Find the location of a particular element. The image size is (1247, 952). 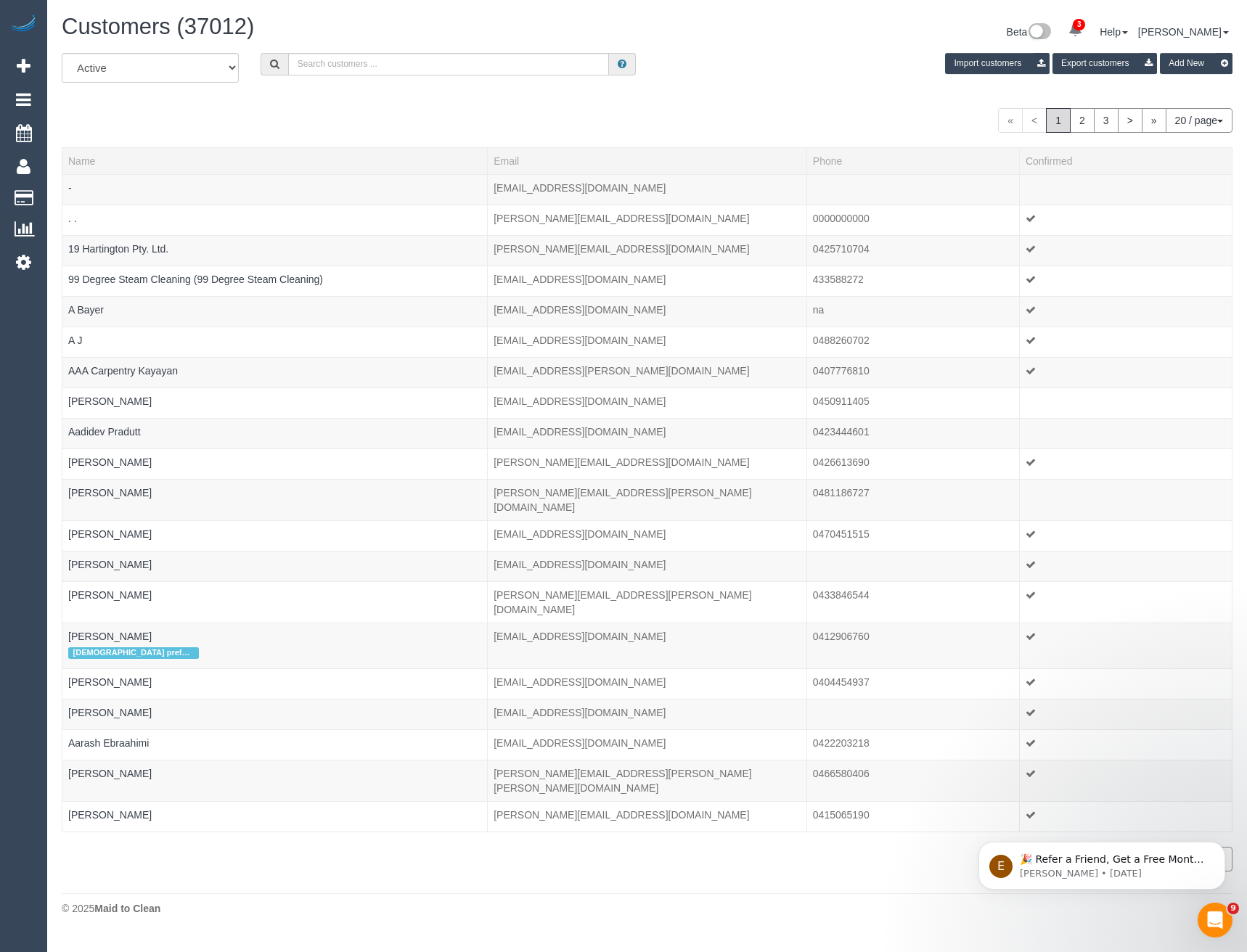

strong: Maid to Clean is located at coordinates (127, 909).